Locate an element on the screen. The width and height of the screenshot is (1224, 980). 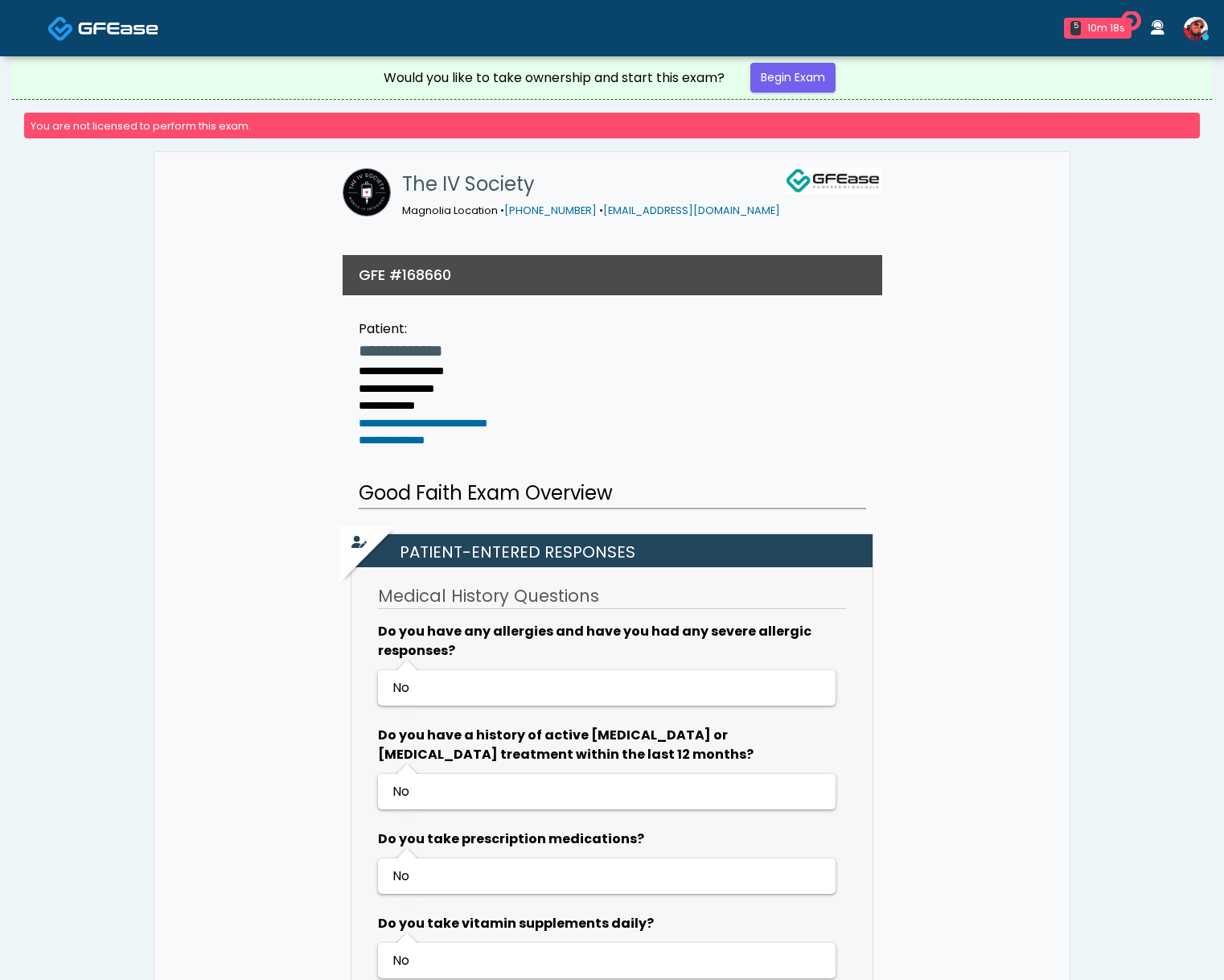
div: 5 is located at coordinates (1075, 28).